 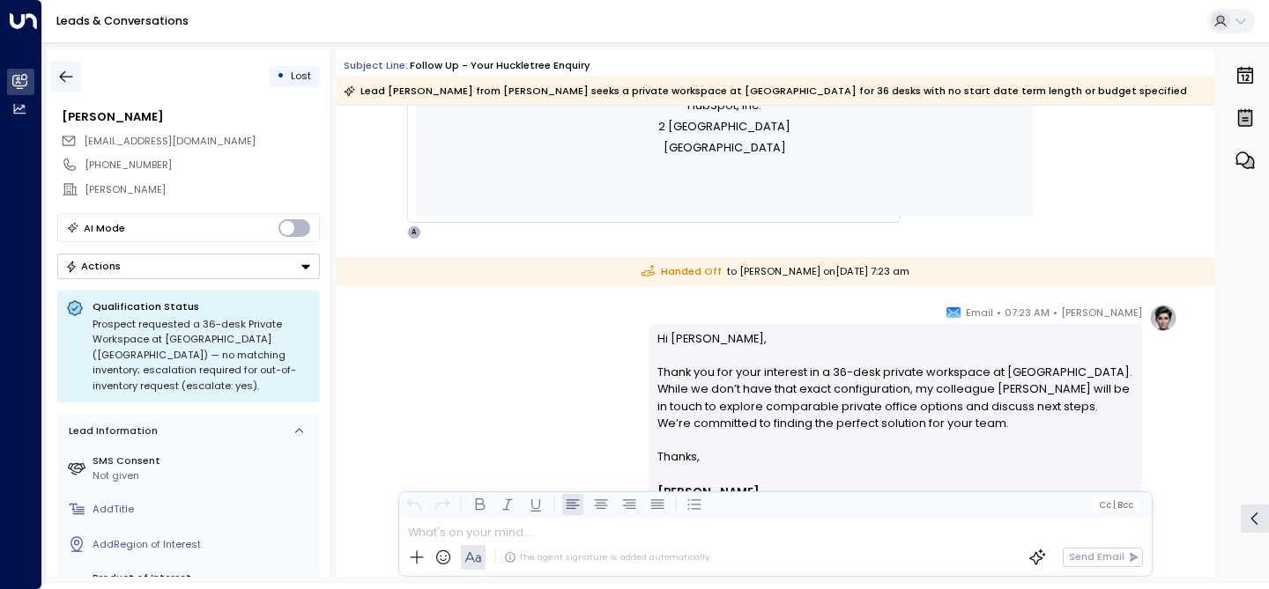 I want to click on span: abi@abihopkins.co.uk, so click(x=169, y=141).